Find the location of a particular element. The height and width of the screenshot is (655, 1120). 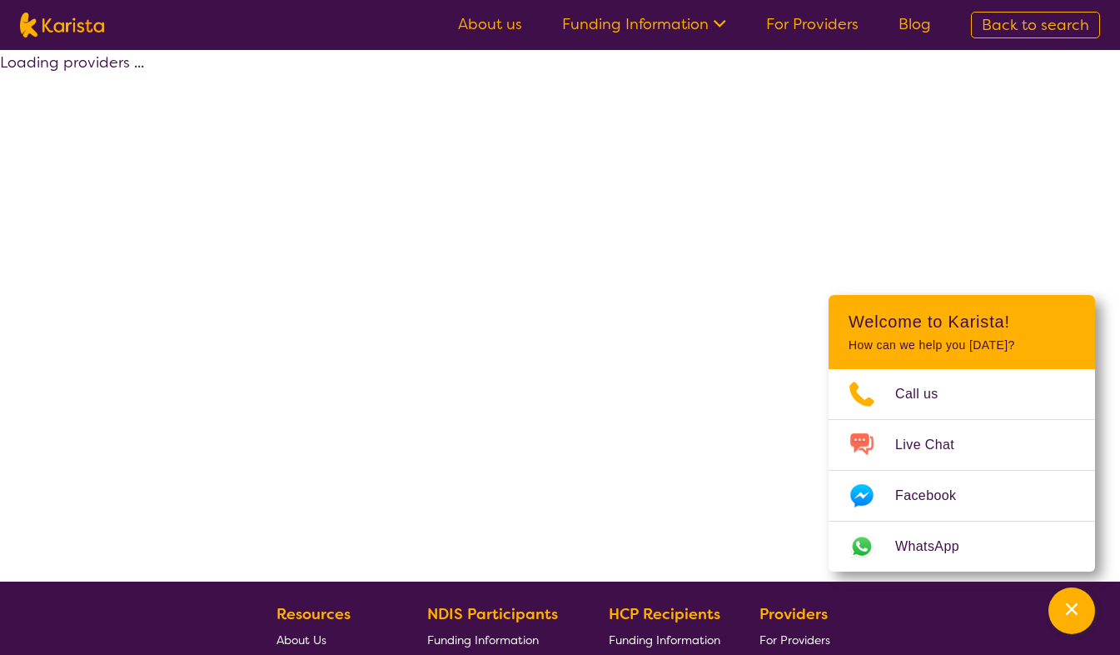

span: Facebook is located at coordinates (935, 496).